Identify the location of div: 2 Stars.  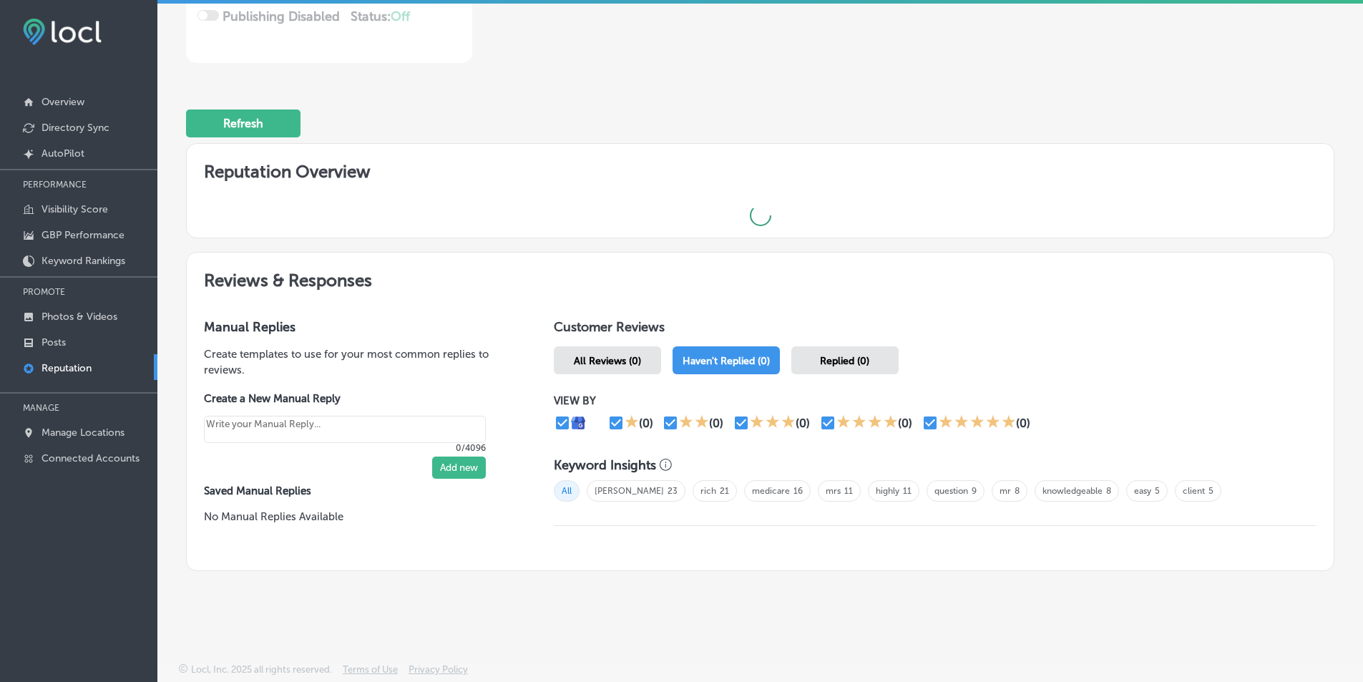
(694, 423).